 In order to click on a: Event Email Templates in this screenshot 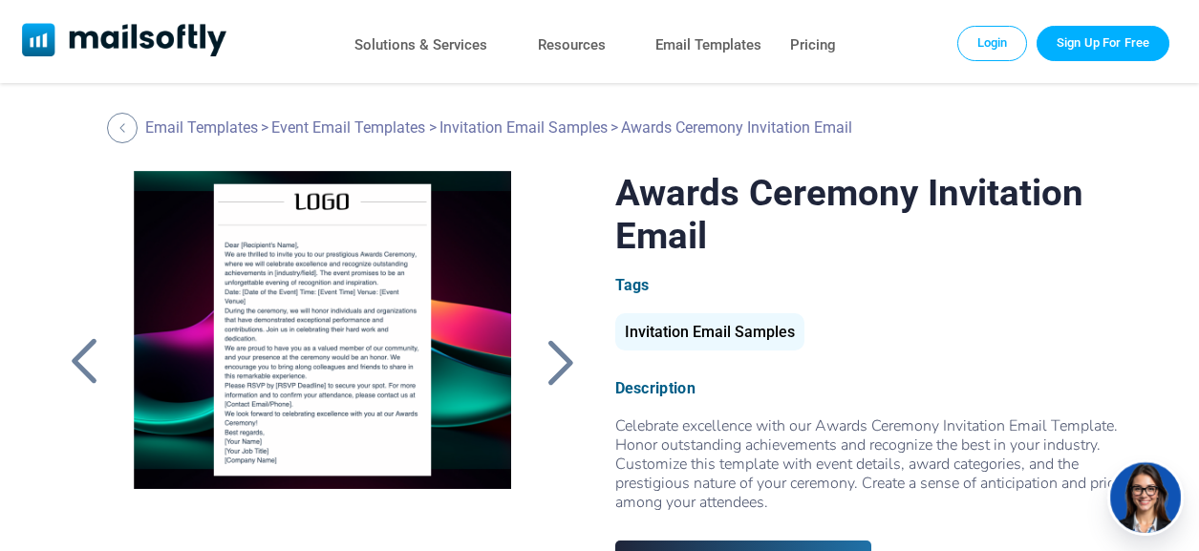, I will do `click(348, 127)`.